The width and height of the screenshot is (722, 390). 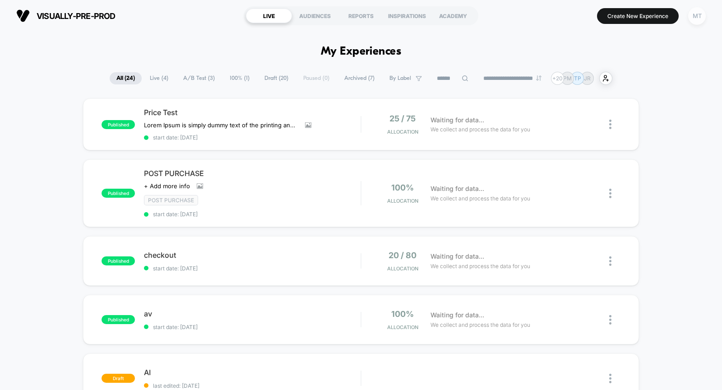 I want to click on img: end, so click(x=539, y=78).